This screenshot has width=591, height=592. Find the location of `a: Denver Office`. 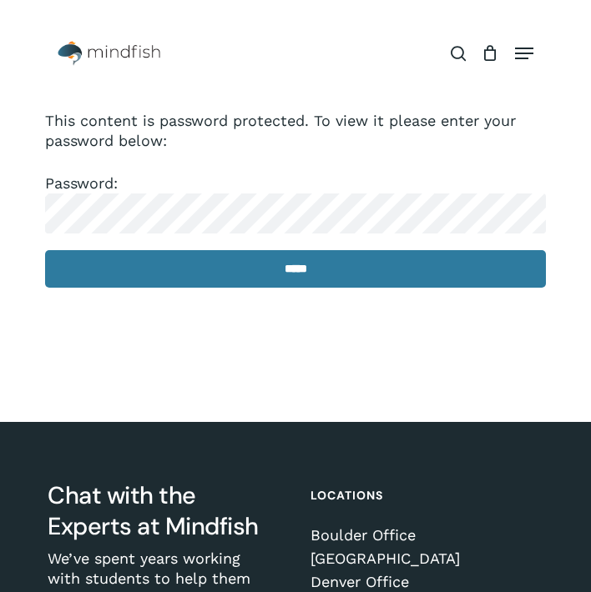

a: Denver Office is located at coordinates (422, 582).